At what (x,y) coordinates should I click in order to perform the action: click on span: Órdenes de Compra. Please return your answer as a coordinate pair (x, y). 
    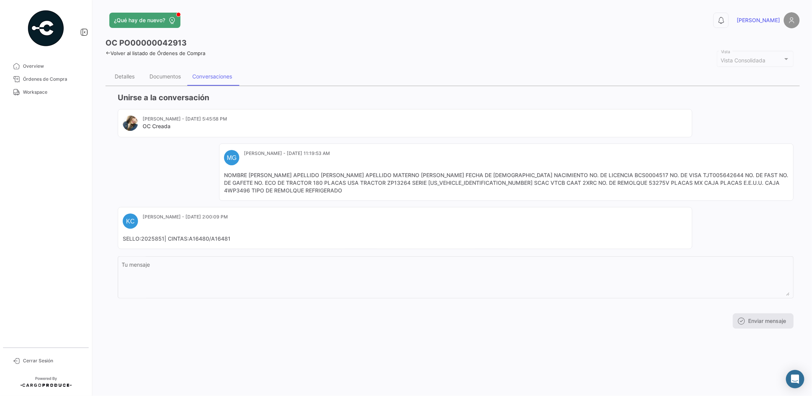
    Looking at the image, I should click on (53, 79).